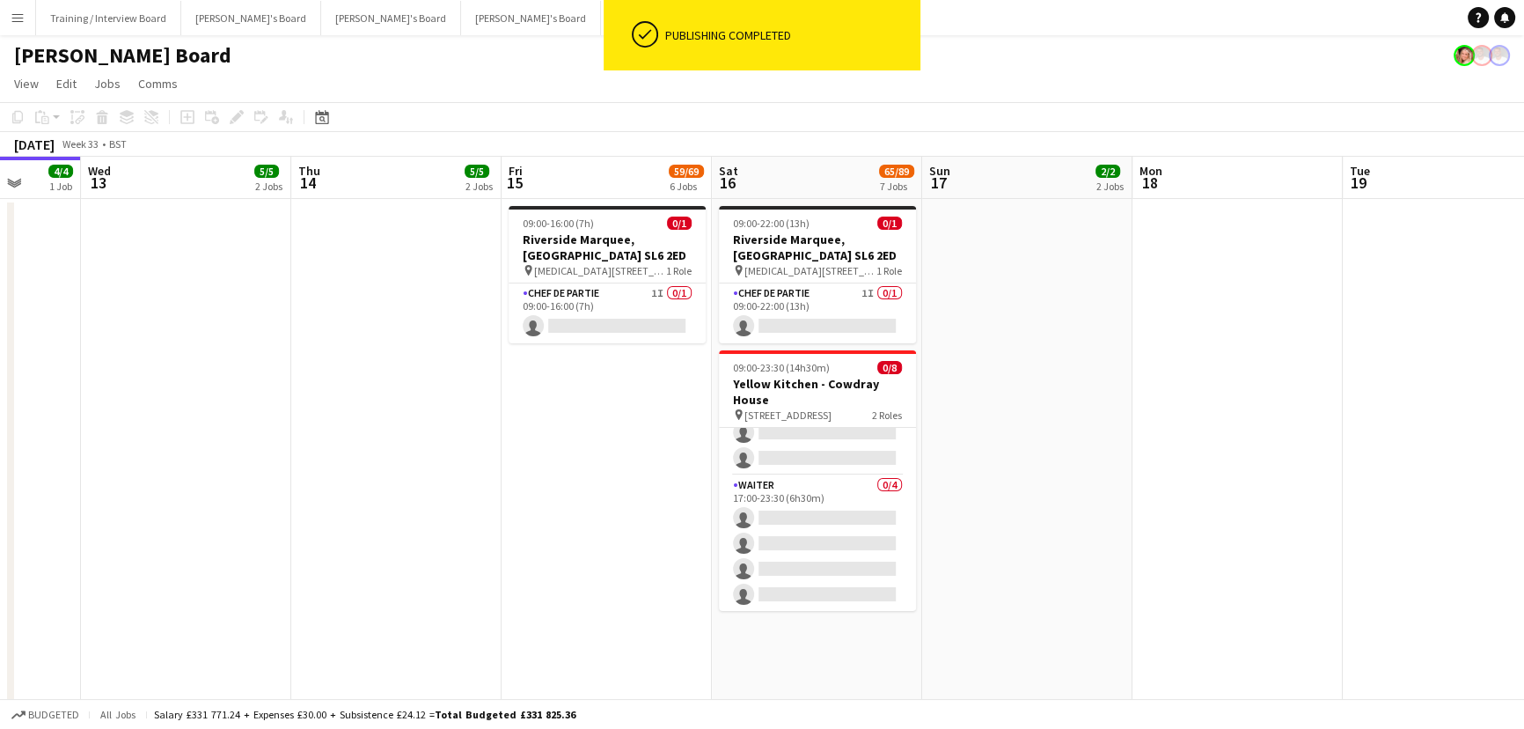 The width and height of the screenshot is (1524, 729). I want to click on span: 59/69, so click(687, 171).